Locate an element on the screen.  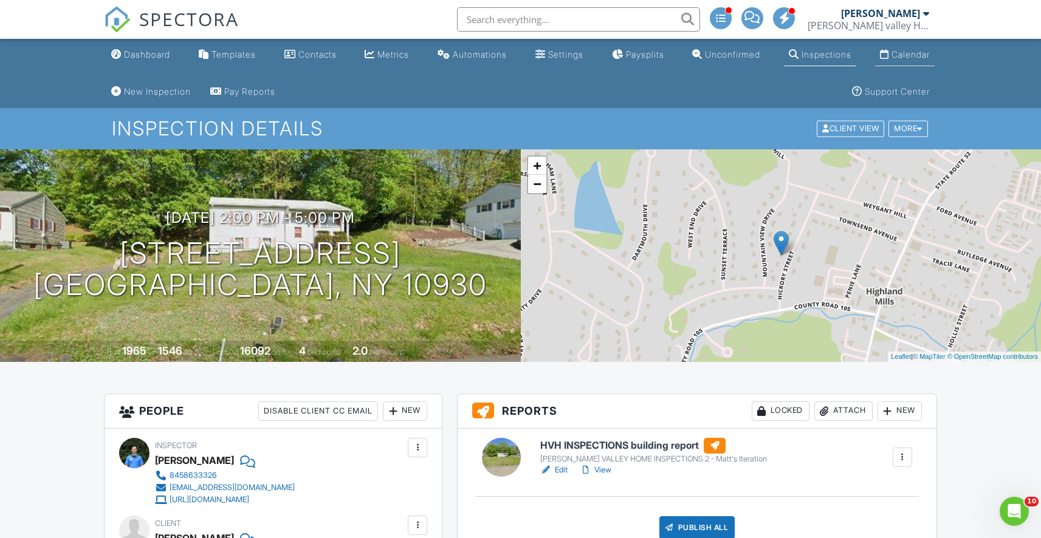
a: Automations (Advanced) is located at coordinates (472, 55).